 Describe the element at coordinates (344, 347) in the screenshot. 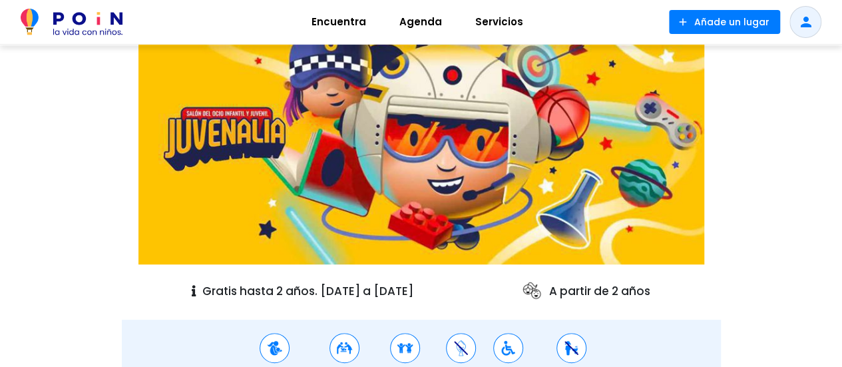

I see `img: Cambiador` at that location.